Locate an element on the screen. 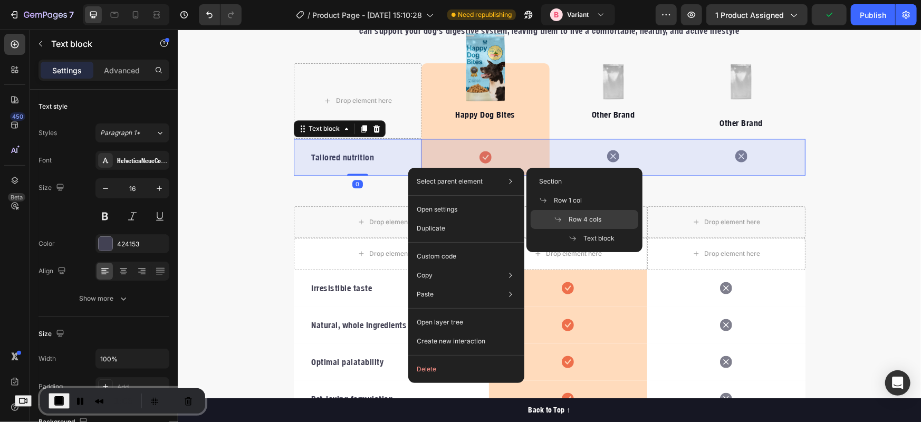  p: Custom code is located at coordinates (436, 256).